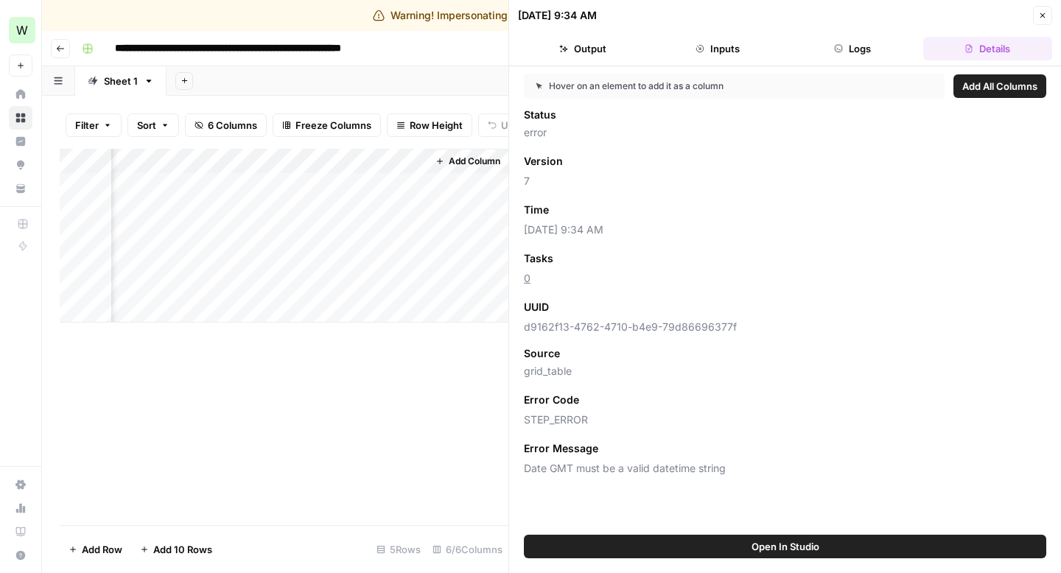 The width and height of the screenshot is (1061, 573). I want to click on span: Open In Studio, so click(785, 547).